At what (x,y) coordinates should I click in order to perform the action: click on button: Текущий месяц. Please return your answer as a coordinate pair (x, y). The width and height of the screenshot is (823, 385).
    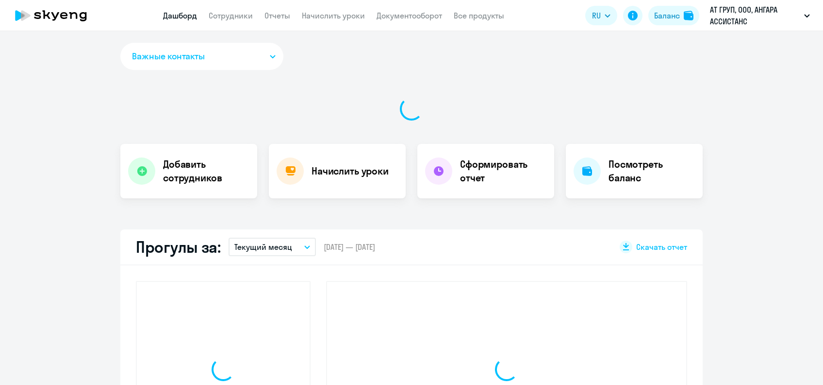
    Looking at the image, I should click on (272, 247).